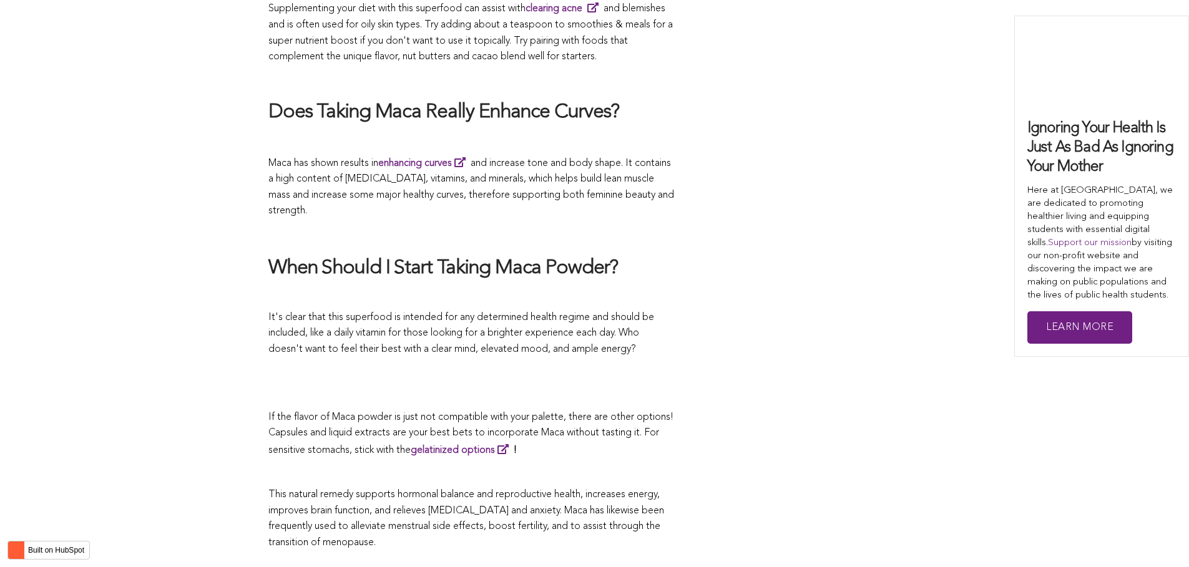 The width and height of the screenshot is (1189, 567). I want to click on h2: When Should I Start Taking Maca Powder?, so click(471, 269).